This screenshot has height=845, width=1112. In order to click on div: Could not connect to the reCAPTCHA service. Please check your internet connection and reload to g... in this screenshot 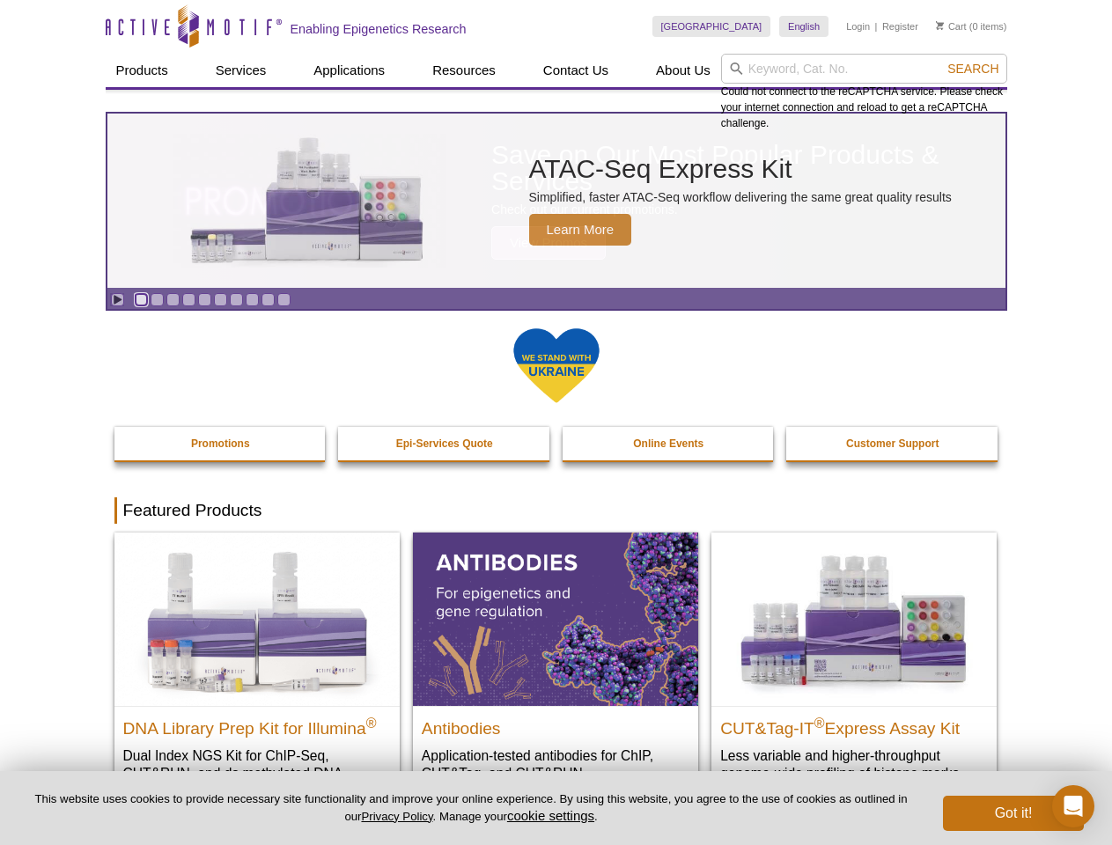, I will do `click(864, 92)`.